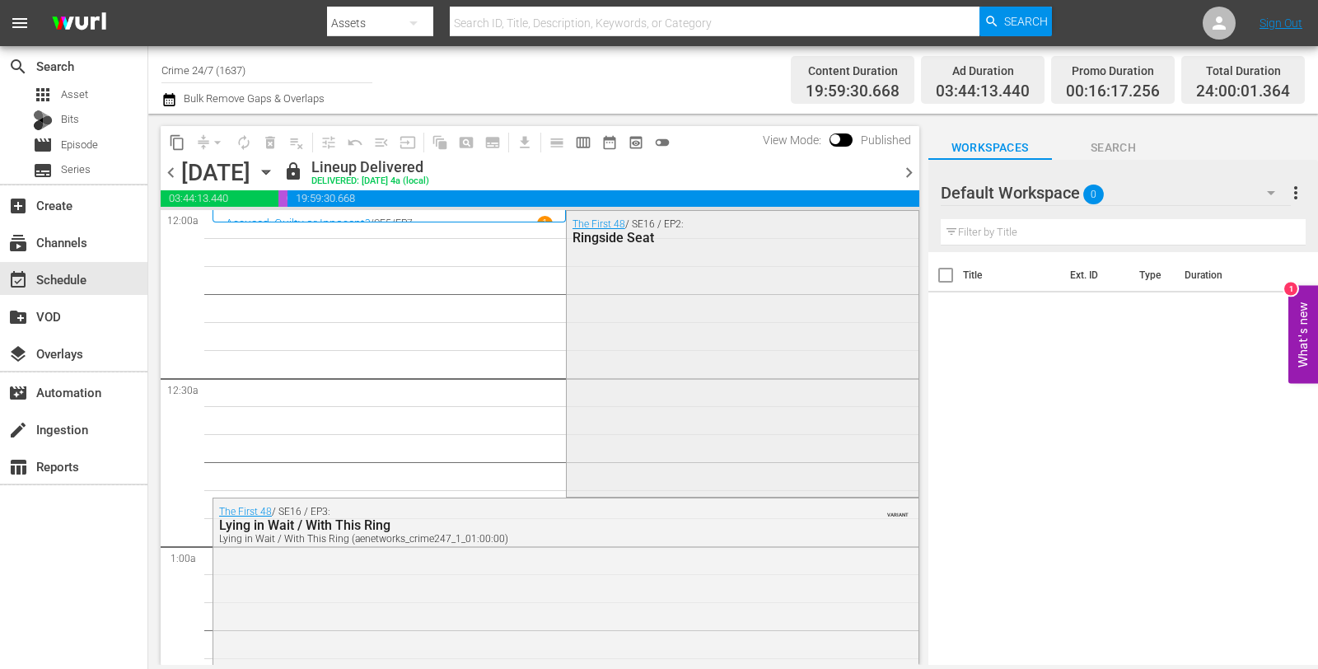 The image size is (1318, 669). I want to click on span: Fill episodes with ad slates, so click(382, 143).